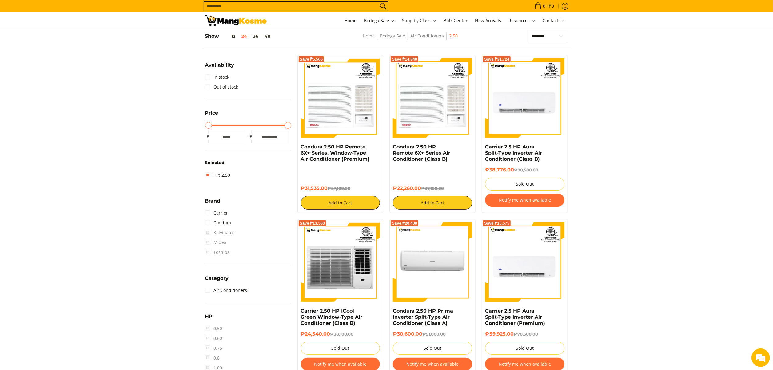  I want to click on a: Condura, so click(218, 223).